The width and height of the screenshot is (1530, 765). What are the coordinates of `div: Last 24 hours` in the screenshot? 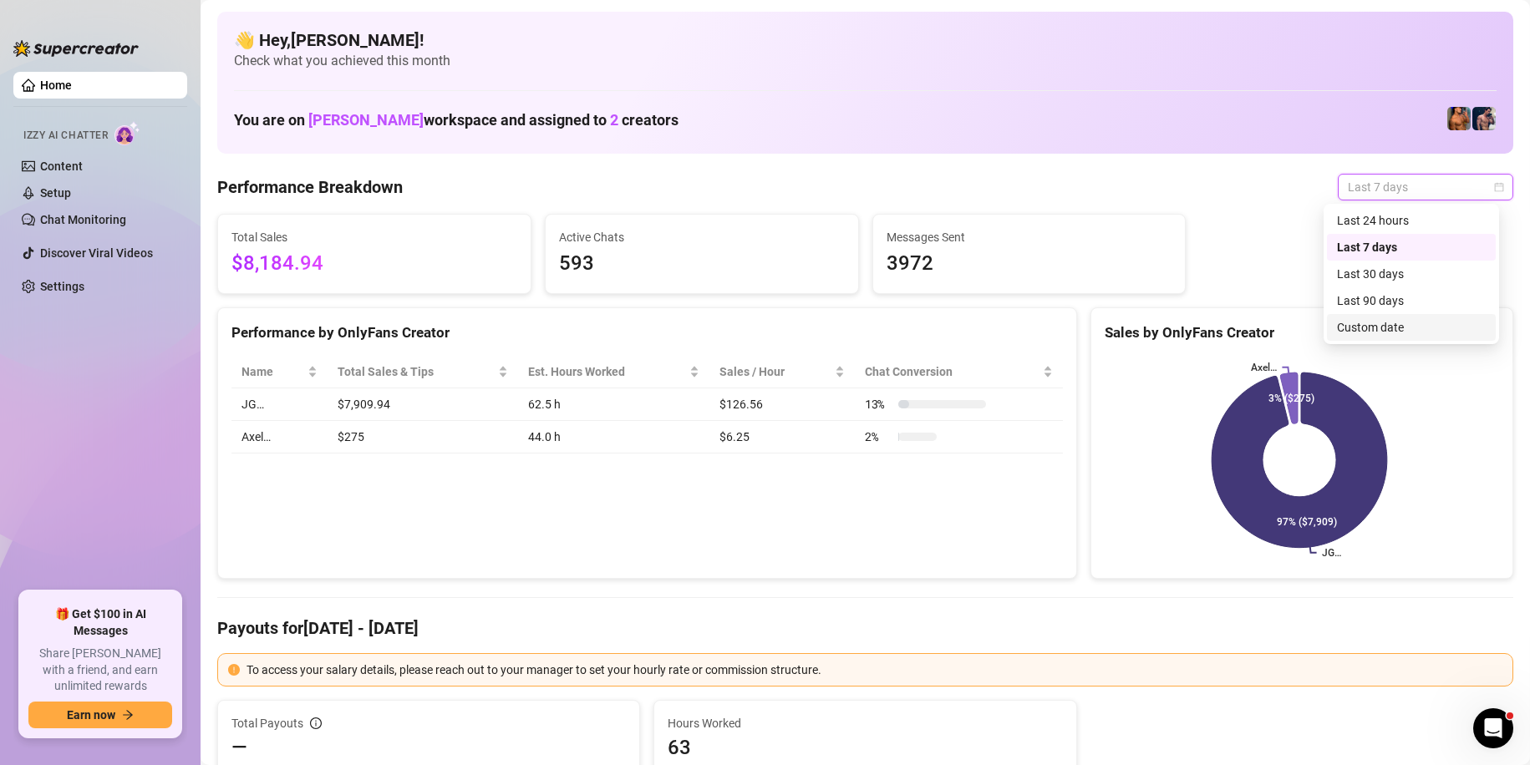 It's located at (1411, 221).